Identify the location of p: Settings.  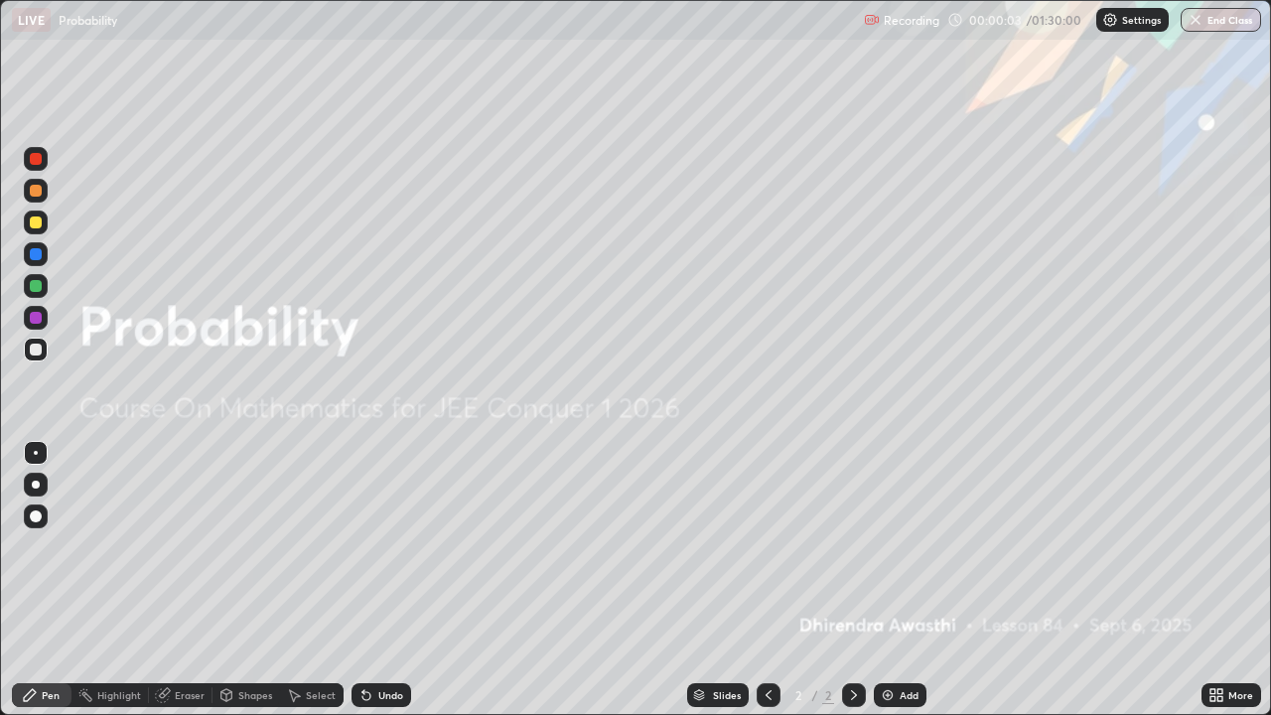
(1141, 20).